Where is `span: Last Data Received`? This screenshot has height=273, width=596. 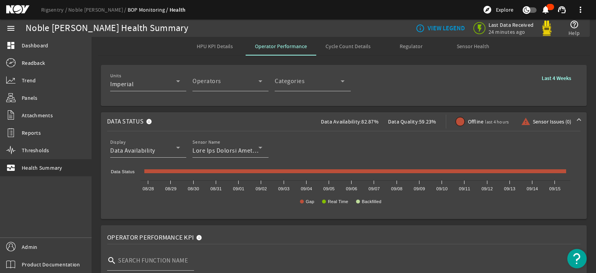 span: Last Data Received is located at coordinates (511, 25).